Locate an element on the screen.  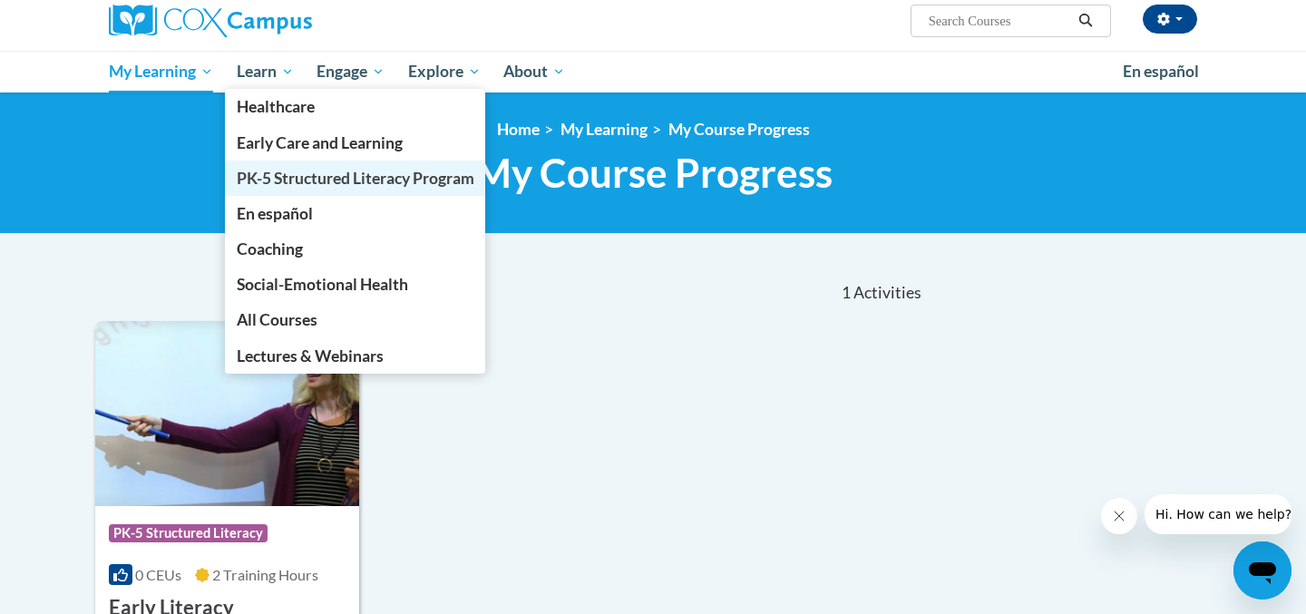
span: Lectures & Webinars is located at coordinates (310, 355).